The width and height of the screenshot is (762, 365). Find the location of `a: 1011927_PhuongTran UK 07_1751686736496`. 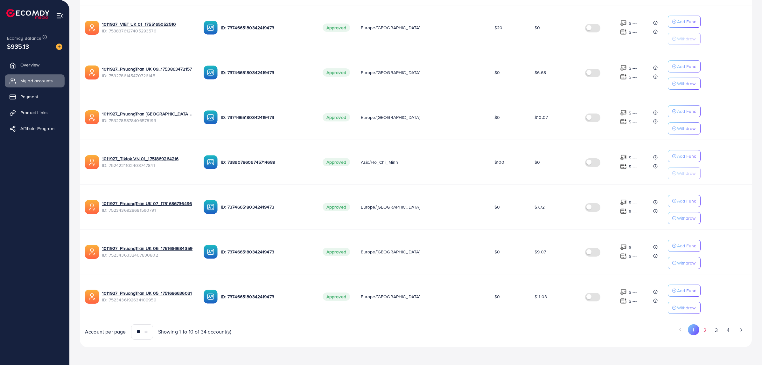

a: 1011927_PhuongTran UK 07_1751686736496 is located at coordinates (147, 204).